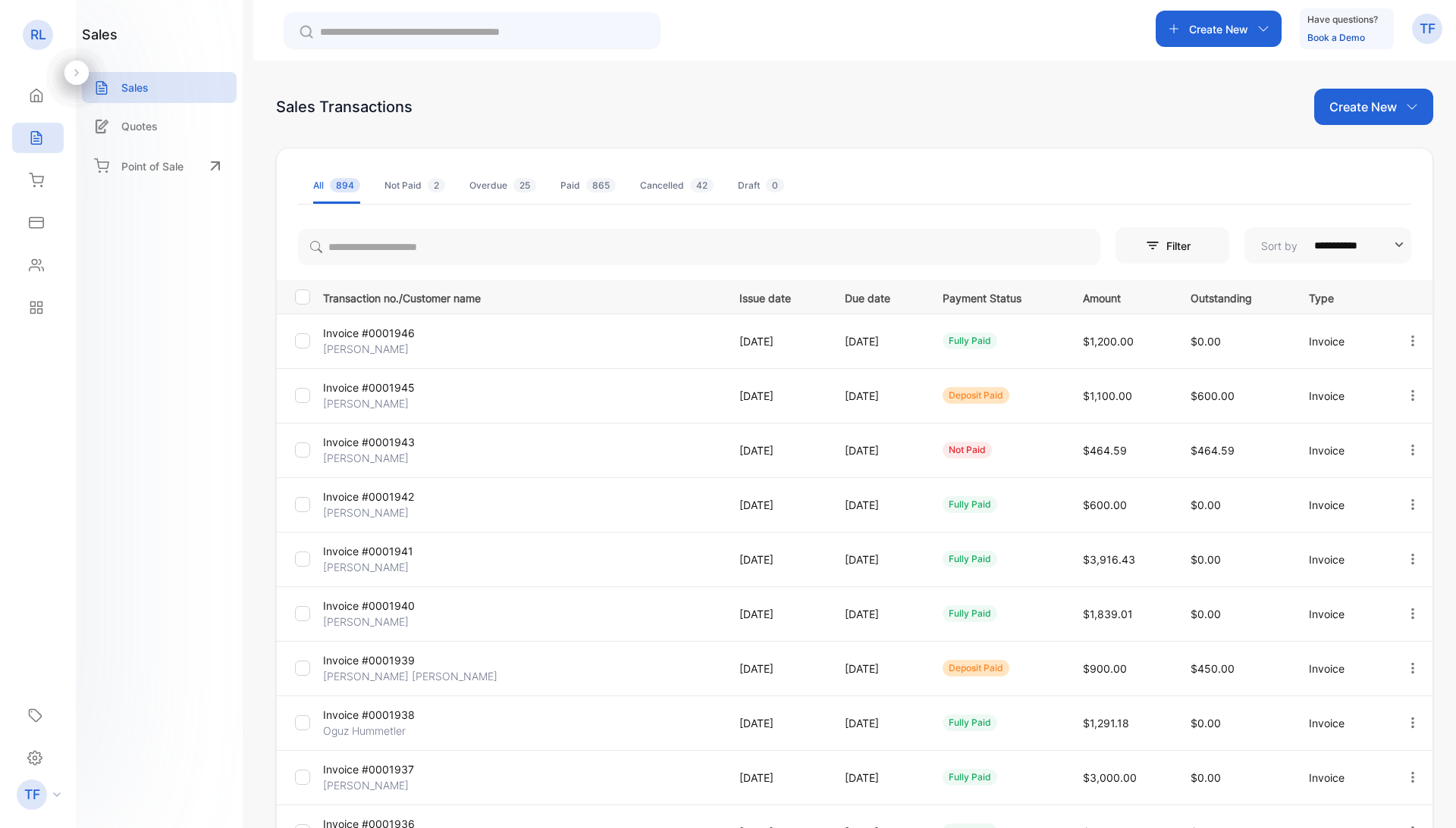  I want to click on p: Invoice #0001941, so click(389, 551).